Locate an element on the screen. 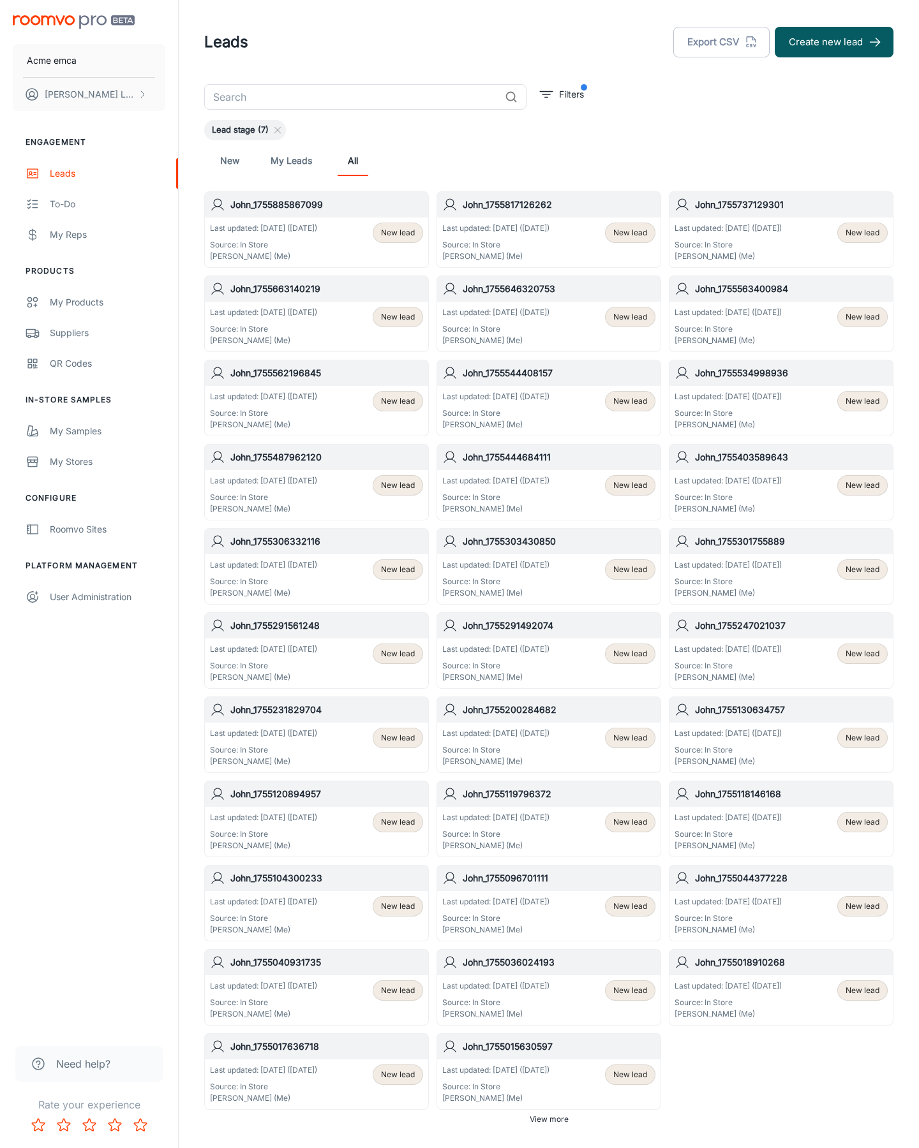  h6: John_1755817126262 is located at coordinates (559, 205).